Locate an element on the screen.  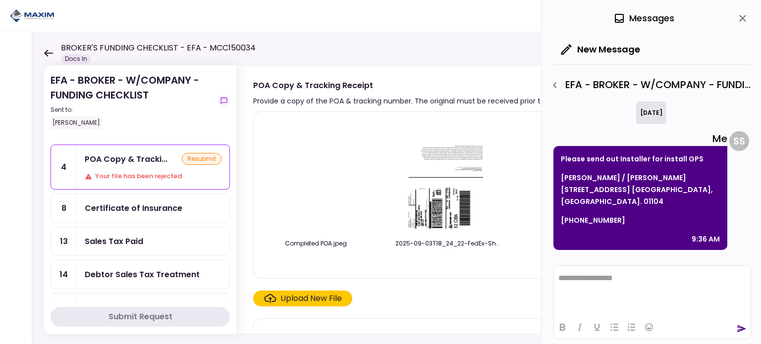
div: Completed POA.jpeg is located at coordinates (316, 244).